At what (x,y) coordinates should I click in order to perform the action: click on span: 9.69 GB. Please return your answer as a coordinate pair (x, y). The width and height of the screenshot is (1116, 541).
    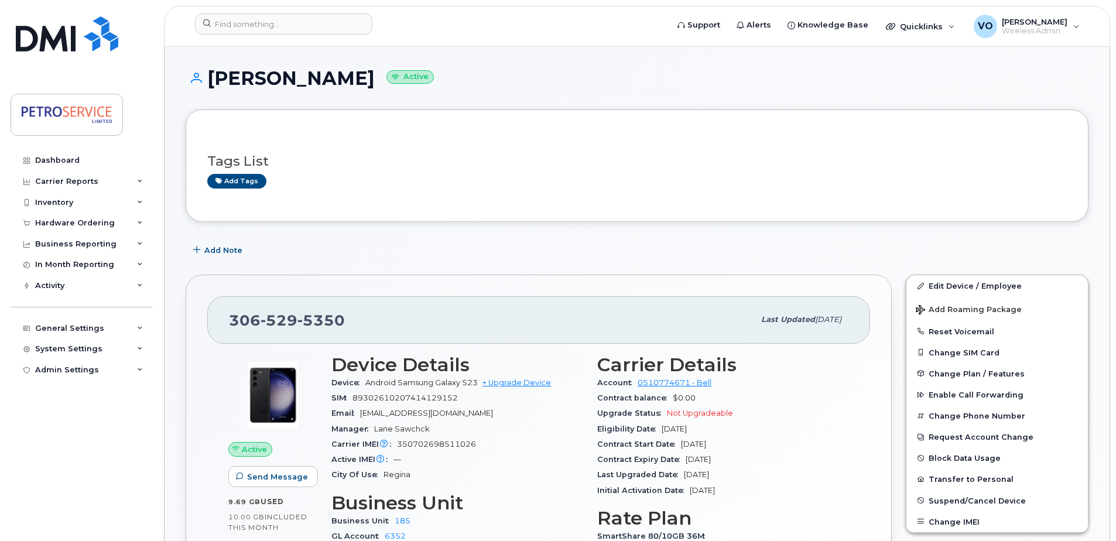
    Looking at the image, I should click on (244, 502).